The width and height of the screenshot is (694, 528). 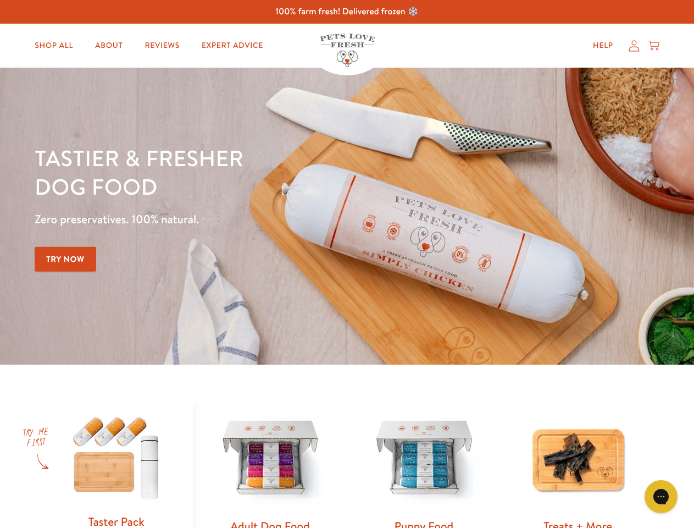 I want to click on a: Help, so click(x=603, y=46).